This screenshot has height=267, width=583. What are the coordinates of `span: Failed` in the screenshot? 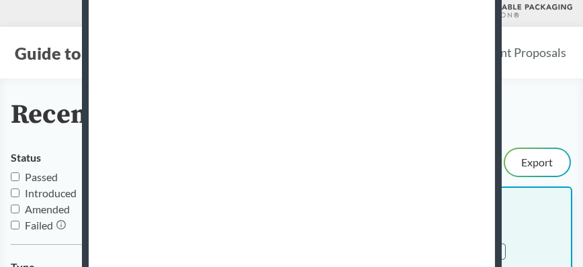 It's located at (39, 225).